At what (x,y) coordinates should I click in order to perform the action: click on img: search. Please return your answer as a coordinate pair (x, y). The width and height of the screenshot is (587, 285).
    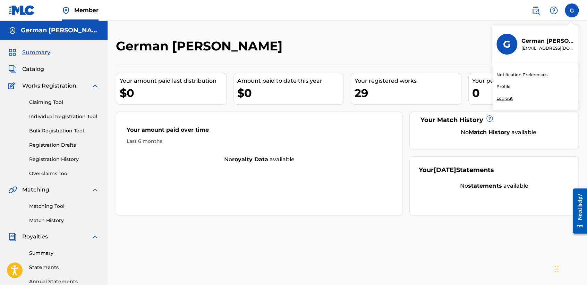
    Looking at the image, I should click on (536, 10).